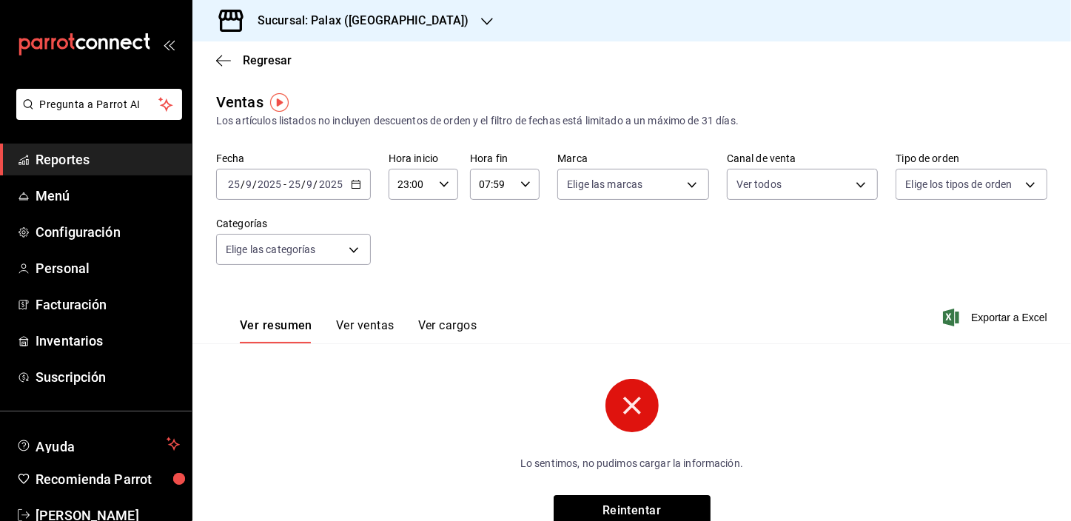 The height and width of the screenshot is (521, 1071). I want to click on button: Ver ventas, so click(365, 331).